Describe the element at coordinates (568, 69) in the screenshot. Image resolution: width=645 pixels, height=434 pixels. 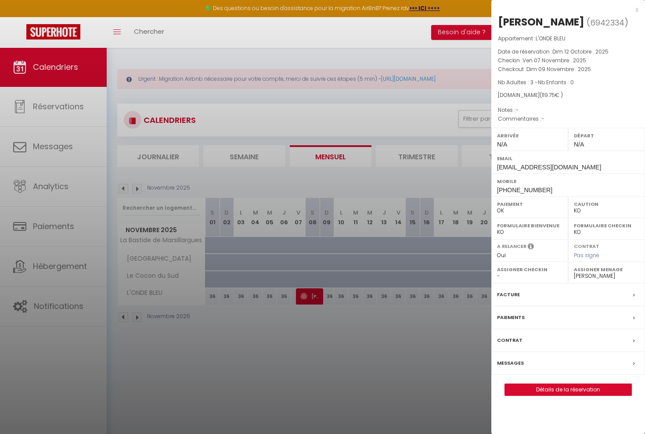
I see `p: Checkout :` at that location.